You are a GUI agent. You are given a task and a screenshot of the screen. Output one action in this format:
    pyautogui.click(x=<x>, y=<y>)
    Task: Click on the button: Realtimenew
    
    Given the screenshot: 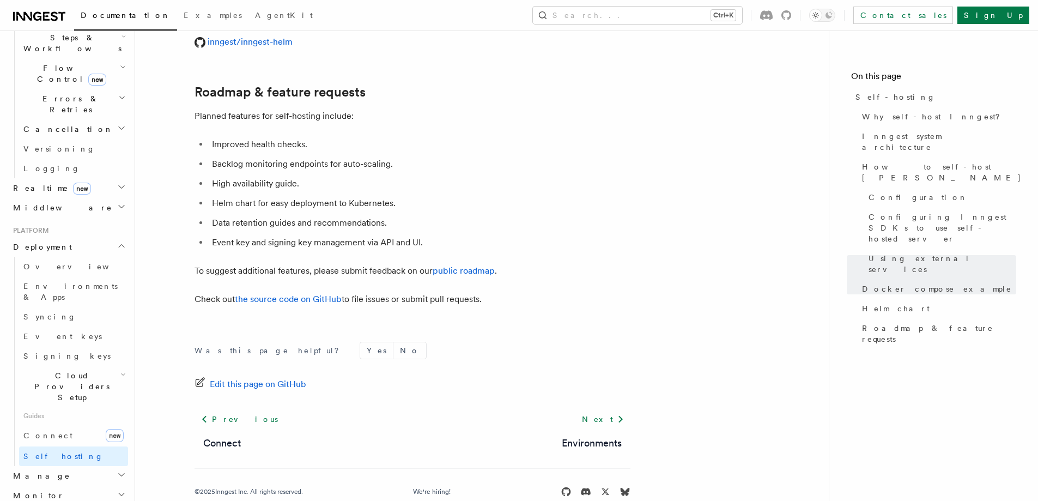 What is the action you would take?
    pyautogui.click(x=68, y=188)
    